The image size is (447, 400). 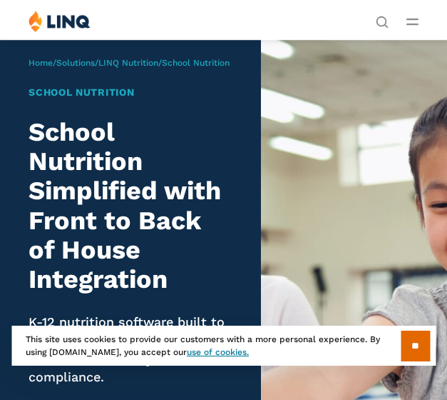 I want to click on button: Open Search Bar, so click(x=382, y=21).